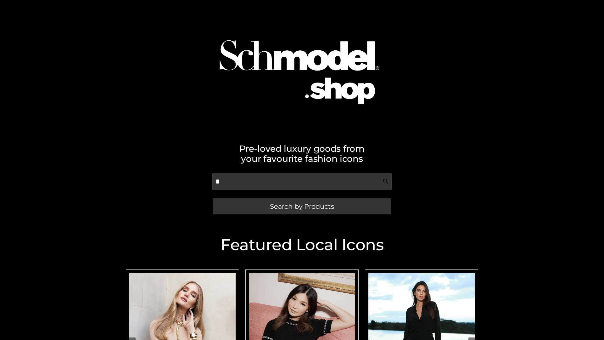 The width and height of the screenshot is (604, 340). What do you see at coordinates (386, 181) in the screenshot?
I see `img: Search Icon` at bounding box center [386, 181].